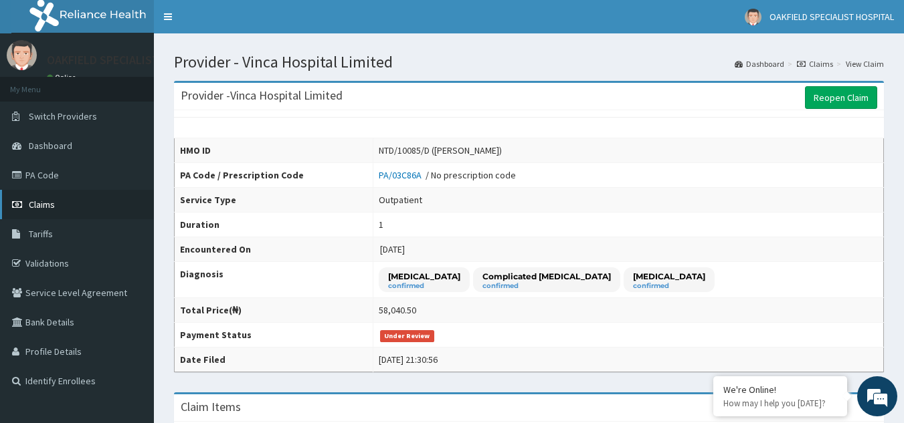 This screenshot has width=904, height=423. I want to click on th: Service Type, so click(274, 200).